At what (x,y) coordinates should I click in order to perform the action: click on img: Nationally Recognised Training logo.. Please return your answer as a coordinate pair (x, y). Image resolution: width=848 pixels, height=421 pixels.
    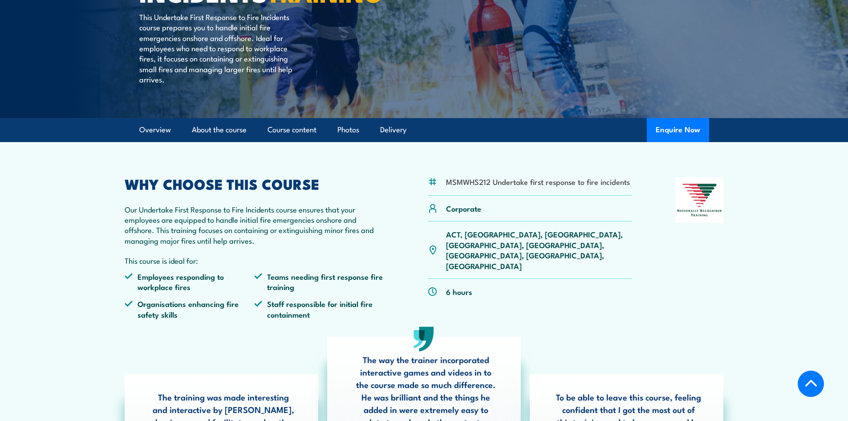
    Looking at the image, I should click on (700, 200).